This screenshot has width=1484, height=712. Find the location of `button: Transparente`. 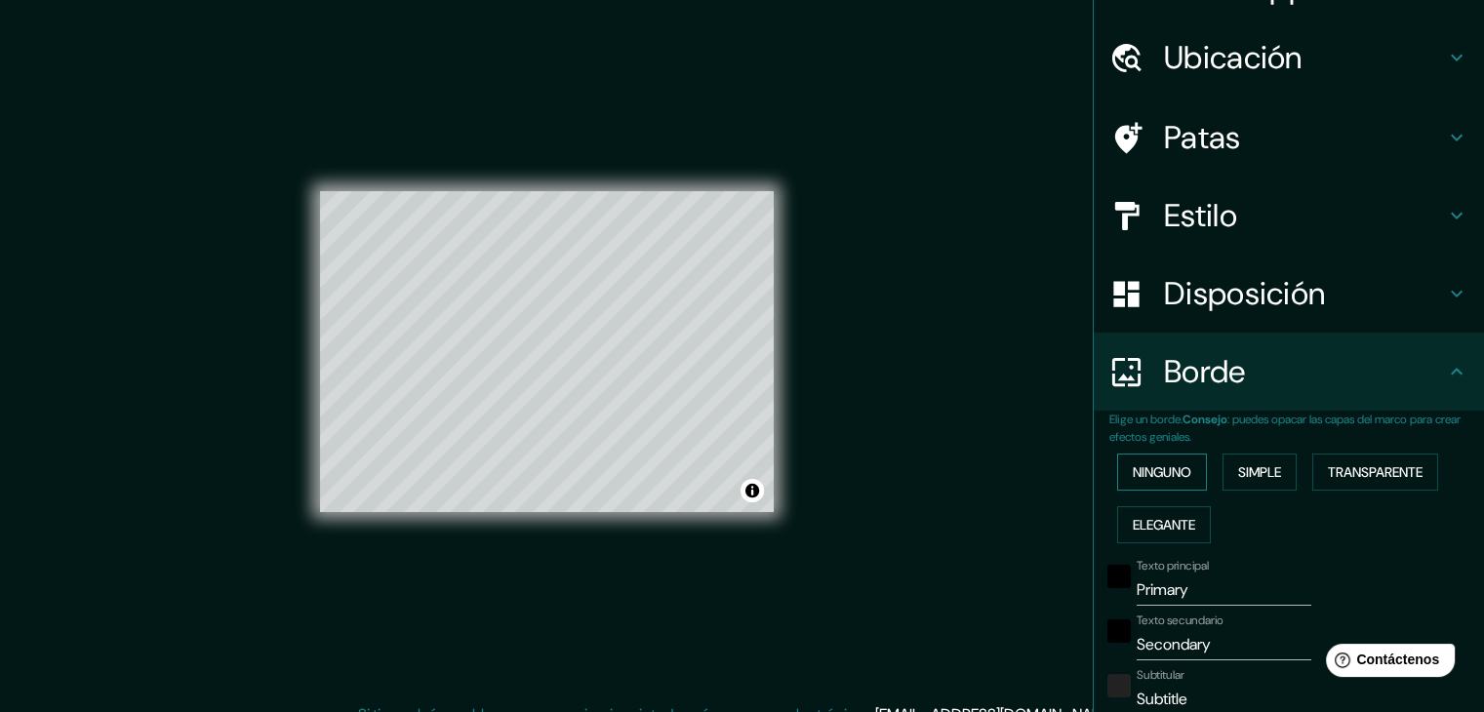

button: Transparente is located at coordinates (1374, 472).